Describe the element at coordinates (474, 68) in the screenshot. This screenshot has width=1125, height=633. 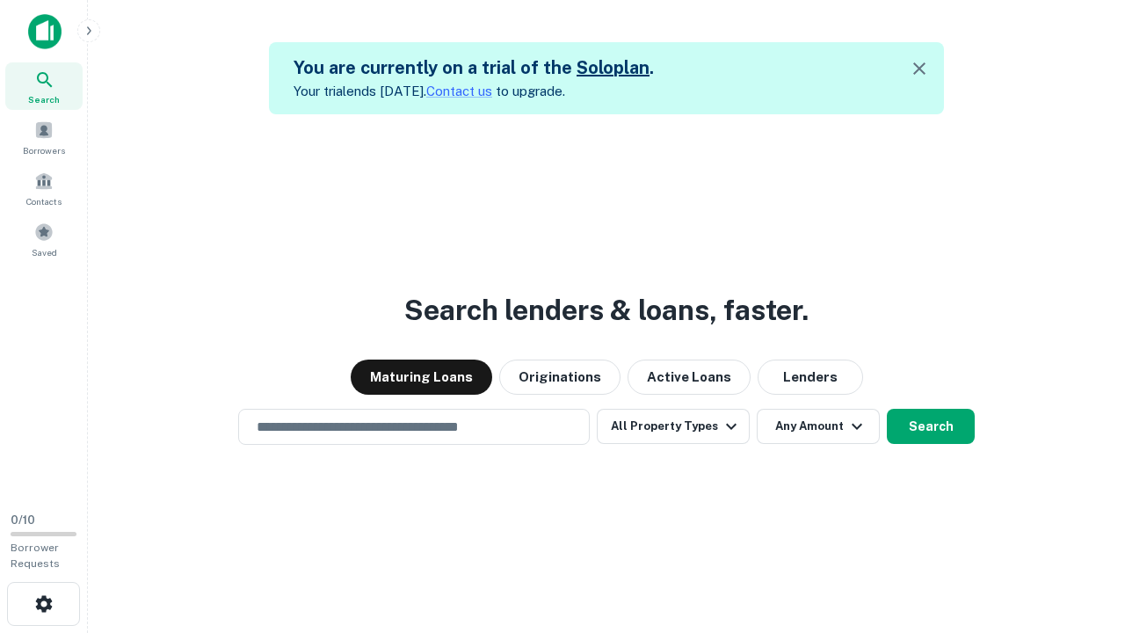
I see `h5: You are currently on a trial of the .` at that location.